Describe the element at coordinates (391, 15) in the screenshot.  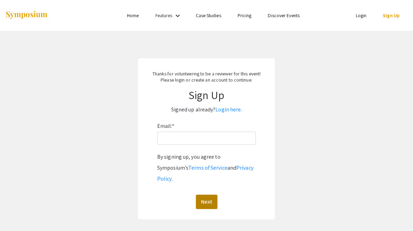
I see `a: Sign Up` at that location.